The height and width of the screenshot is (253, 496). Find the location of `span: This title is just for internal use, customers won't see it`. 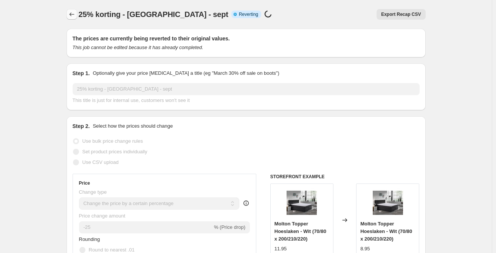

span: This title is just for internal use, customers won't see it is located at coordinates (131, 100).